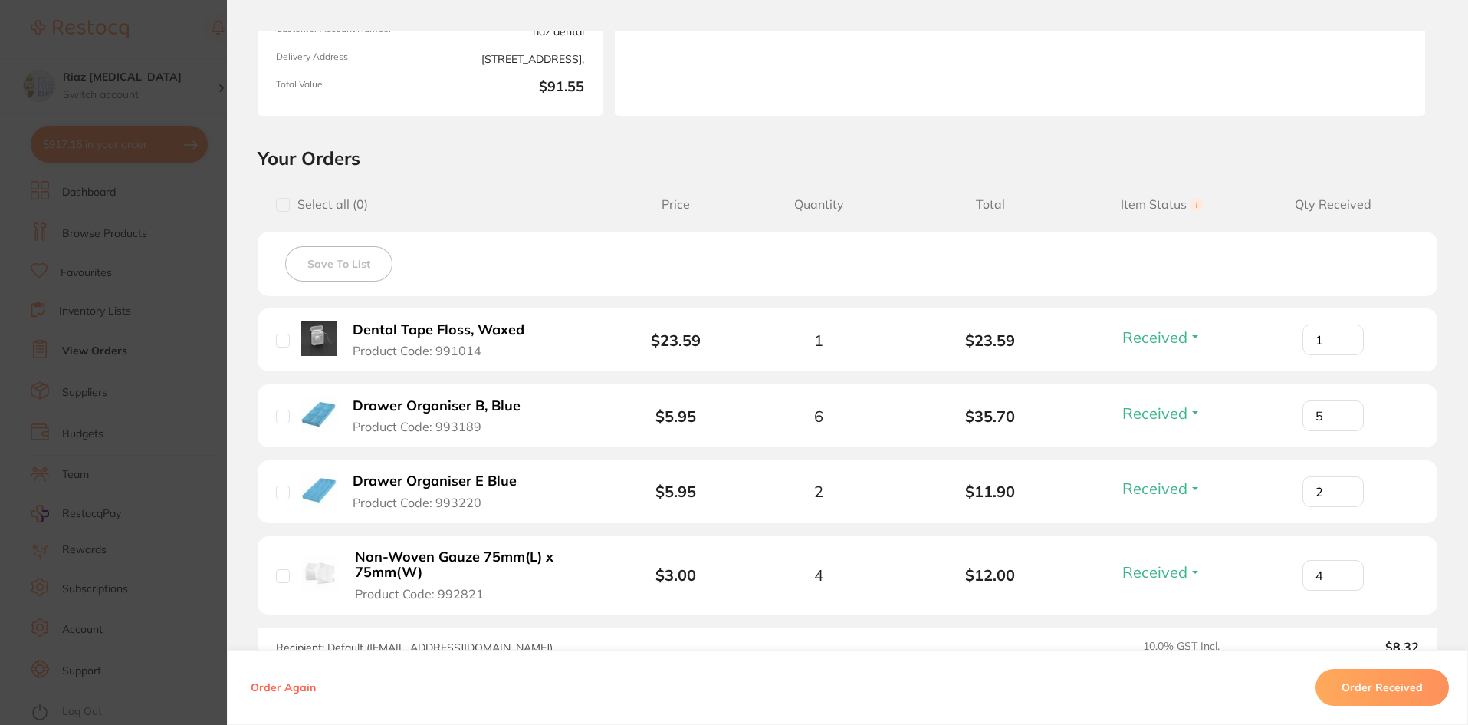  What do you see at coordinates (439, 330) in the screenshot?
I see `b: Dental Tape Floss, Waxed` at bounding box center [439, 330].